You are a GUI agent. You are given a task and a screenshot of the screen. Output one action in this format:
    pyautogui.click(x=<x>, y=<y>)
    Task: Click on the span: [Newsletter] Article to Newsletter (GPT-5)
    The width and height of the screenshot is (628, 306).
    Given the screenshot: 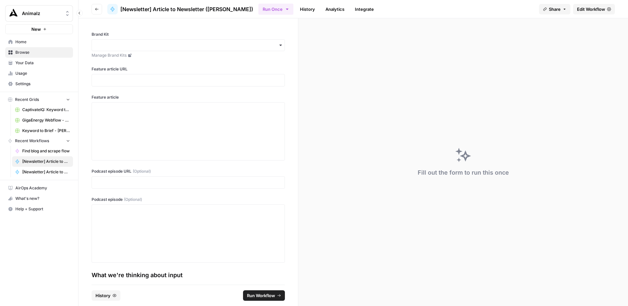 What is the action you would take?
    pyautogui.click(x=46, y=172)
    